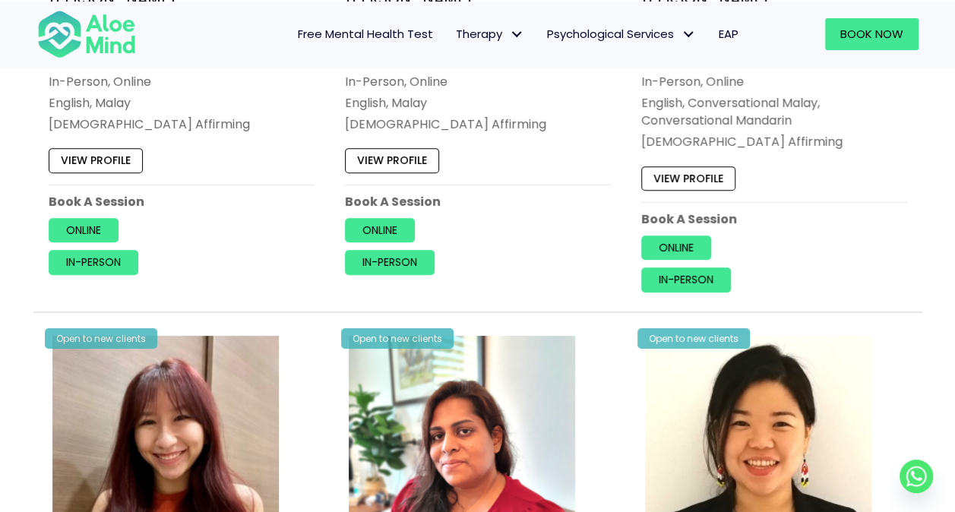  Describe the element at coordinates (365, 33) in the screenshot. I see `span: Free Mental Health Test` at that location.